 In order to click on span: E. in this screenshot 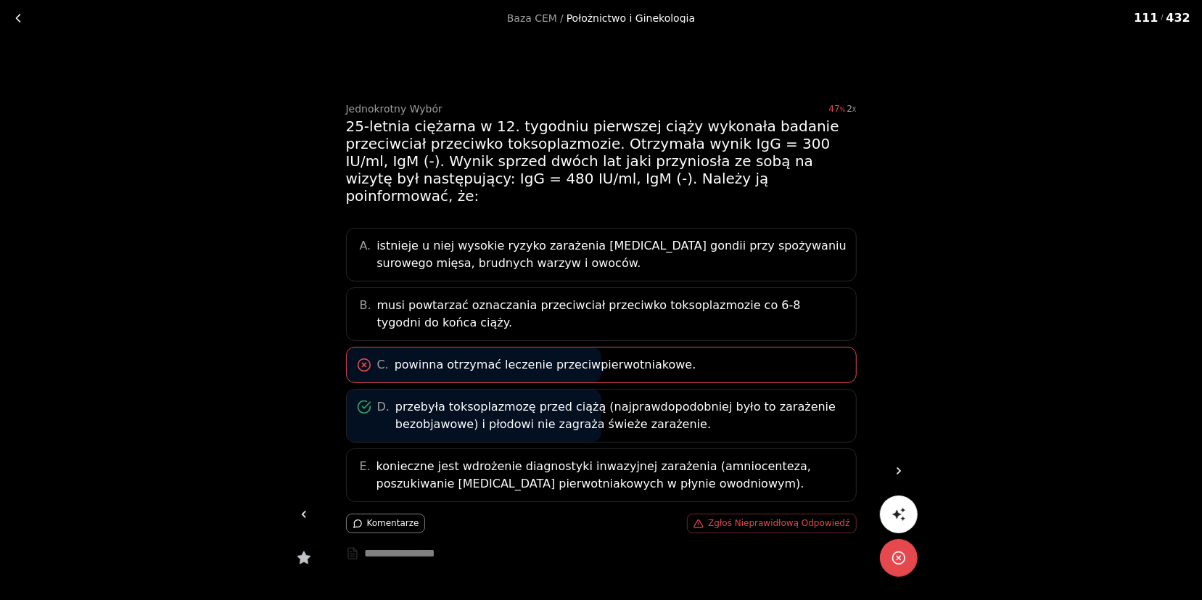, I will do `click(365, 475)`.